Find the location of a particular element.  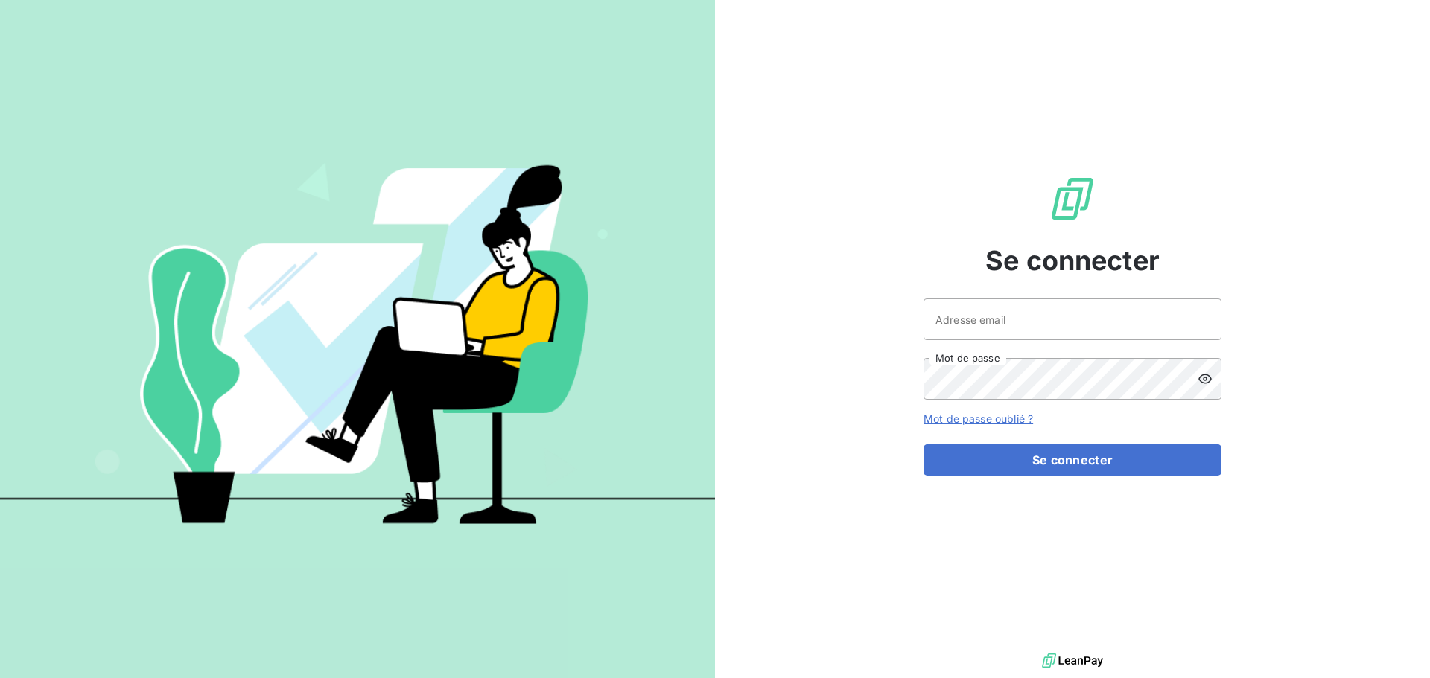

span: Se connecter is located at coordinates (1072, 261).